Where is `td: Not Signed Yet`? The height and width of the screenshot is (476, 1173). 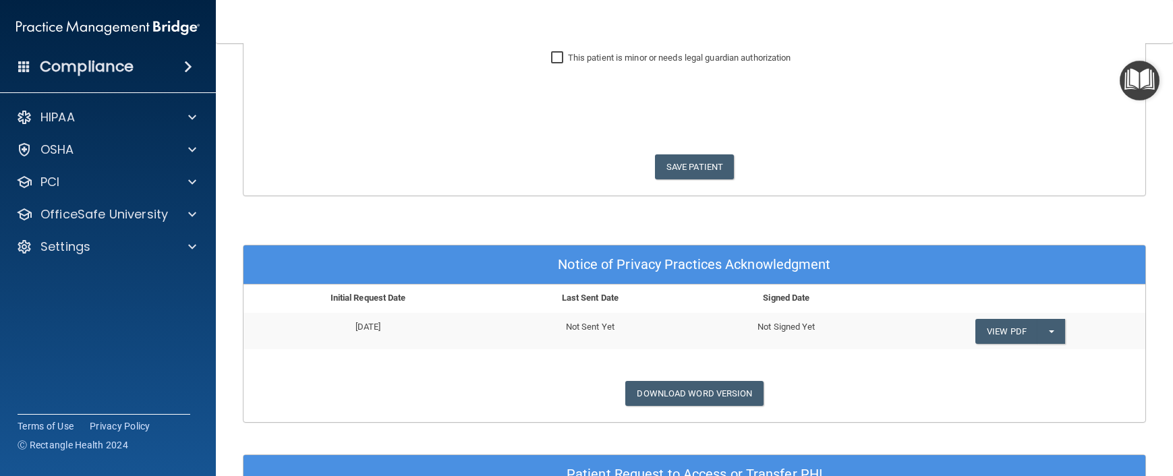
td: Not Signed Yet is located at coordinates (787, 331).